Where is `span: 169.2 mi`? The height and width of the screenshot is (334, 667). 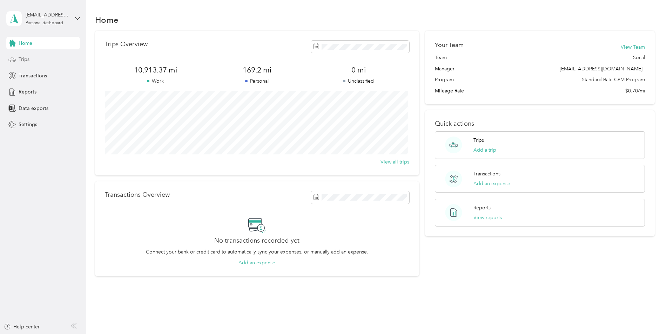
span: 169.2 mi is located at coordinates (257, 70).